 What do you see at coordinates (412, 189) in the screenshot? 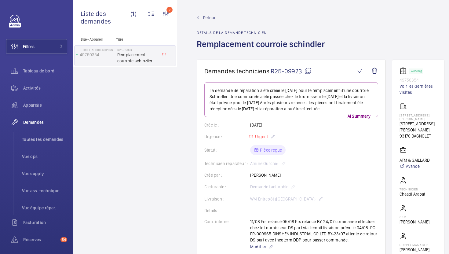
I see `p: Technicien` at bounding box center [412, 189].